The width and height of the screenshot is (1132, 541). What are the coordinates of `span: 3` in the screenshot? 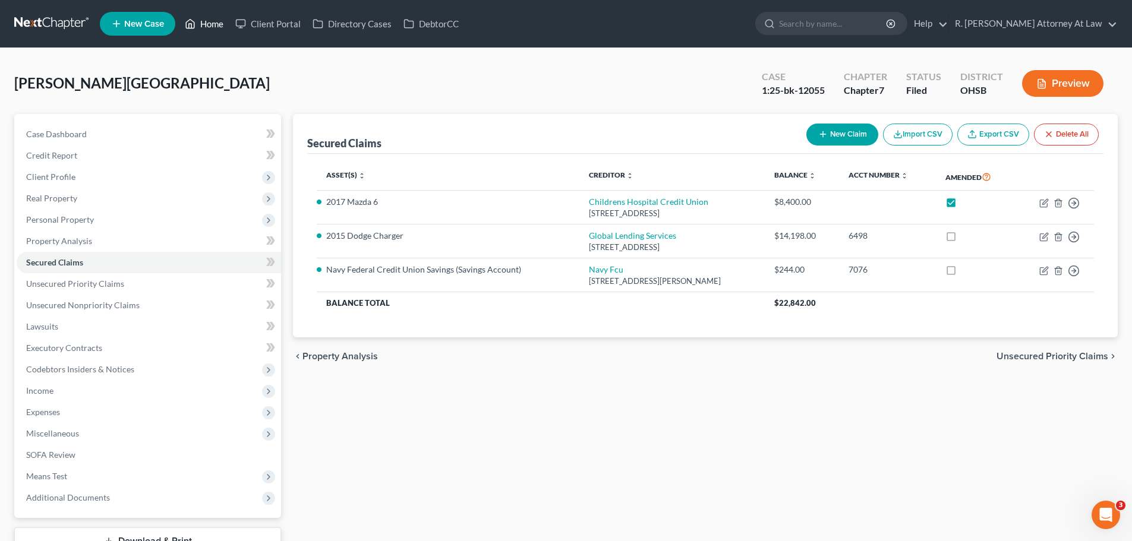 It's located at (1121, 506).